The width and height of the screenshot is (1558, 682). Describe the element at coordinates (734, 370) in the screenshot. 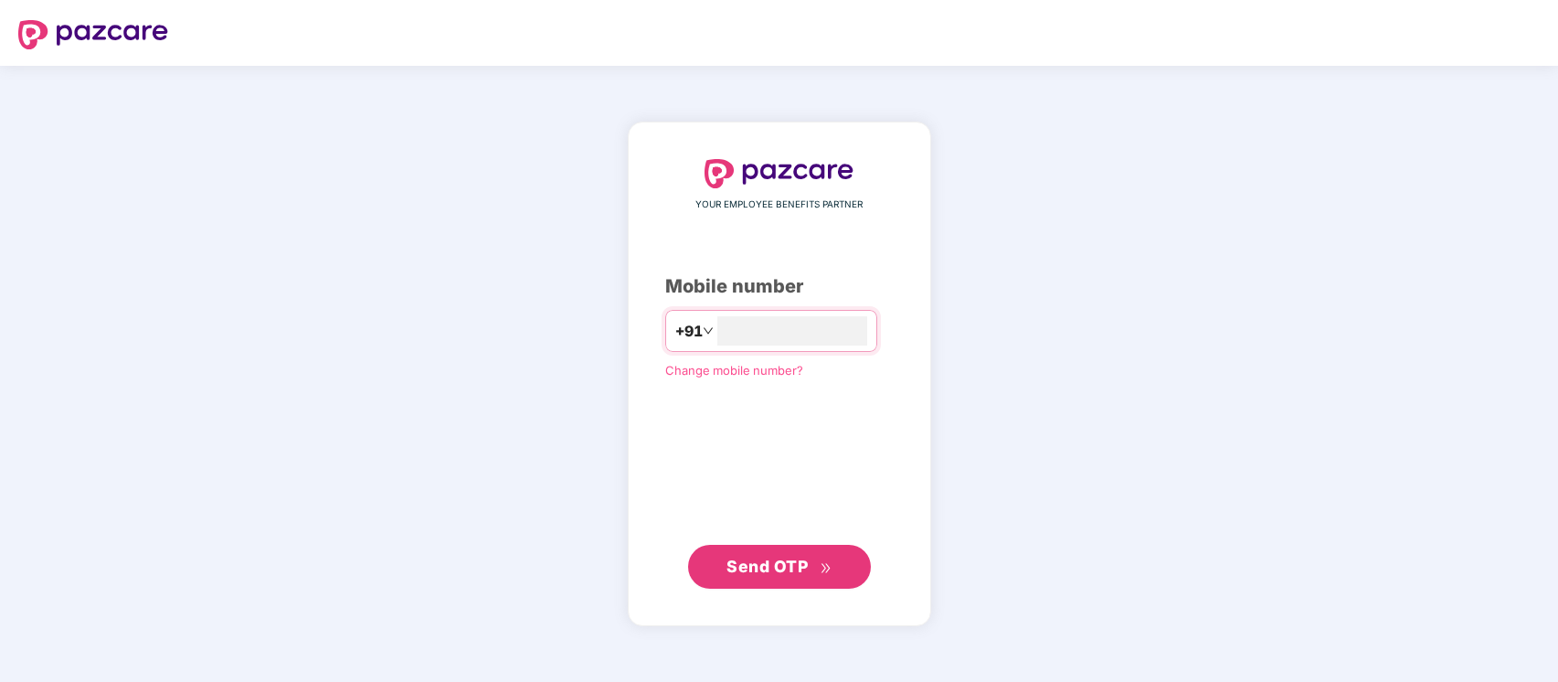

I see `a: Change mobile number?` at that location.